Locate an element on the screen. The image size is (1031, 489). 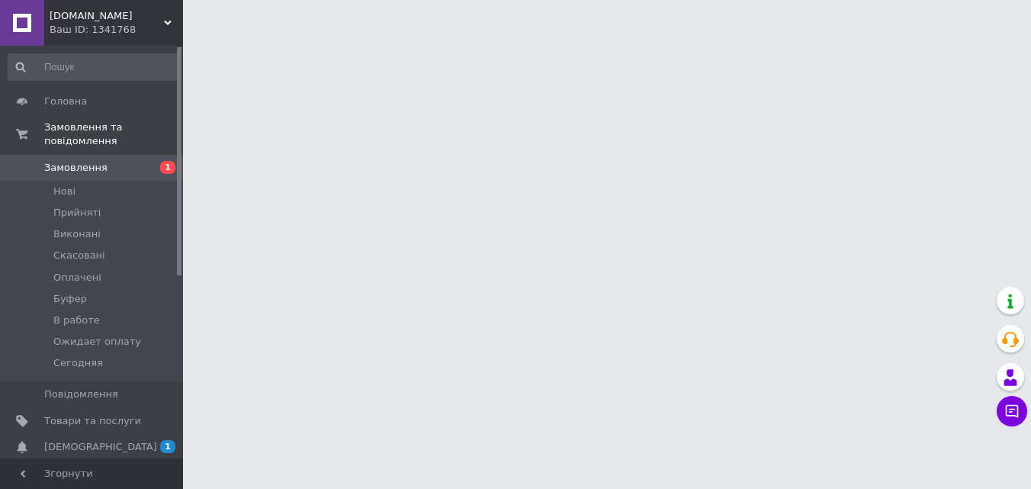
span: Товари та послуги is located at coordinates (92, 421).